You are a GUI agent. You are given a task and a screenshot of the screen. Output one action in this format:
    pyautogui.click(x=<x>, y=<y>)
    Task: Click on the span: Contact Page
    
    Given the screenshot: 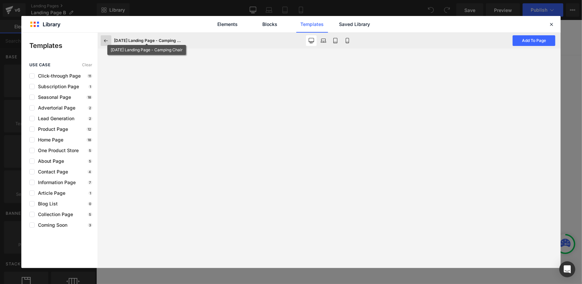 What is the action you would take?
    pyautogui.click(x=51, y=172)
    